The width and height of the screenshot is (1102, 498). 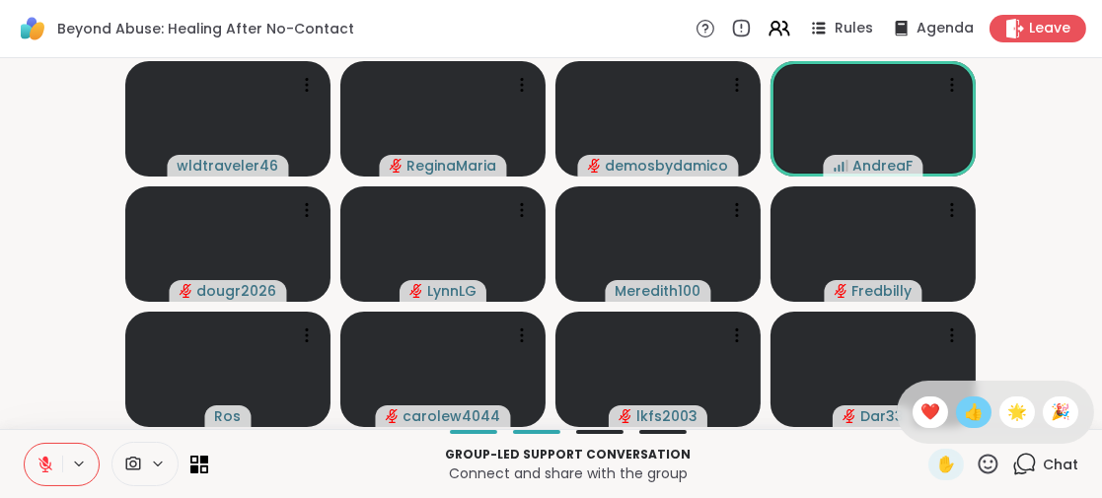 What do you see at coordinates (205, 29) in the screenshot?
I see `span: Beyond Abuse: Healing After No-Contact` at bounding box center [205, 29].